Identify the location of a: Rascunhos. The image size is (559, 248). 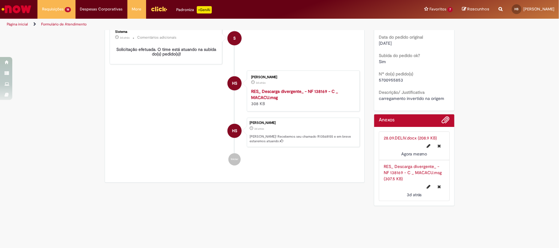
(476, 9).